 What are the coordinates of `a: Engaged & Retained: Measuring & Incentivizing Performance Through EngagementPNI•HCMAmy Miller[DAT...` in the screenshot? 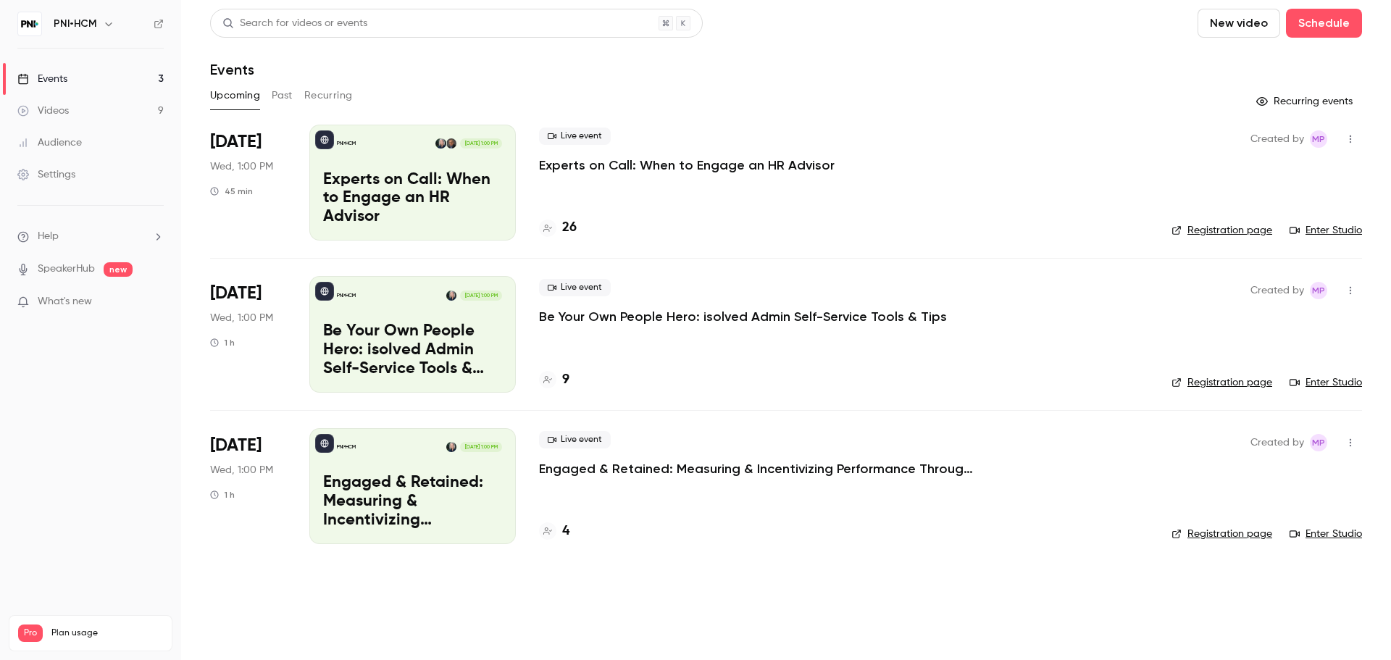 It's located at (412, 486).